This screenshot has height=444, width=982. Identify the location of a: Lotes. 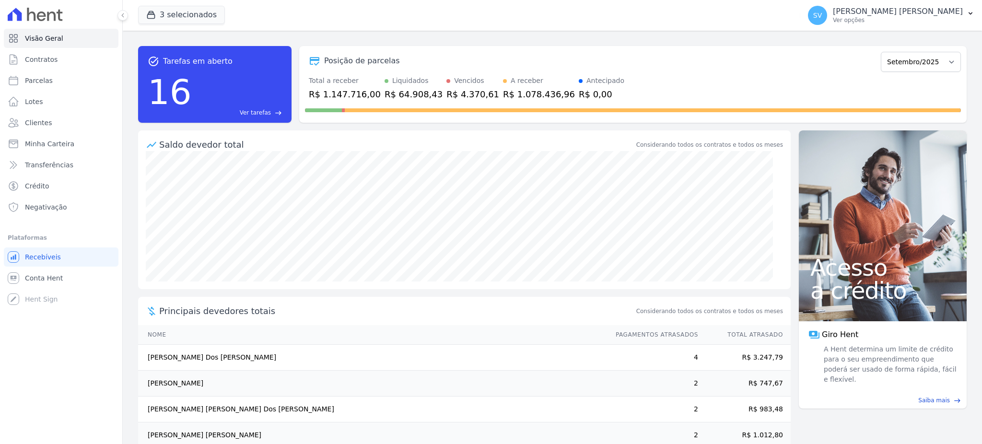
(61, 102).